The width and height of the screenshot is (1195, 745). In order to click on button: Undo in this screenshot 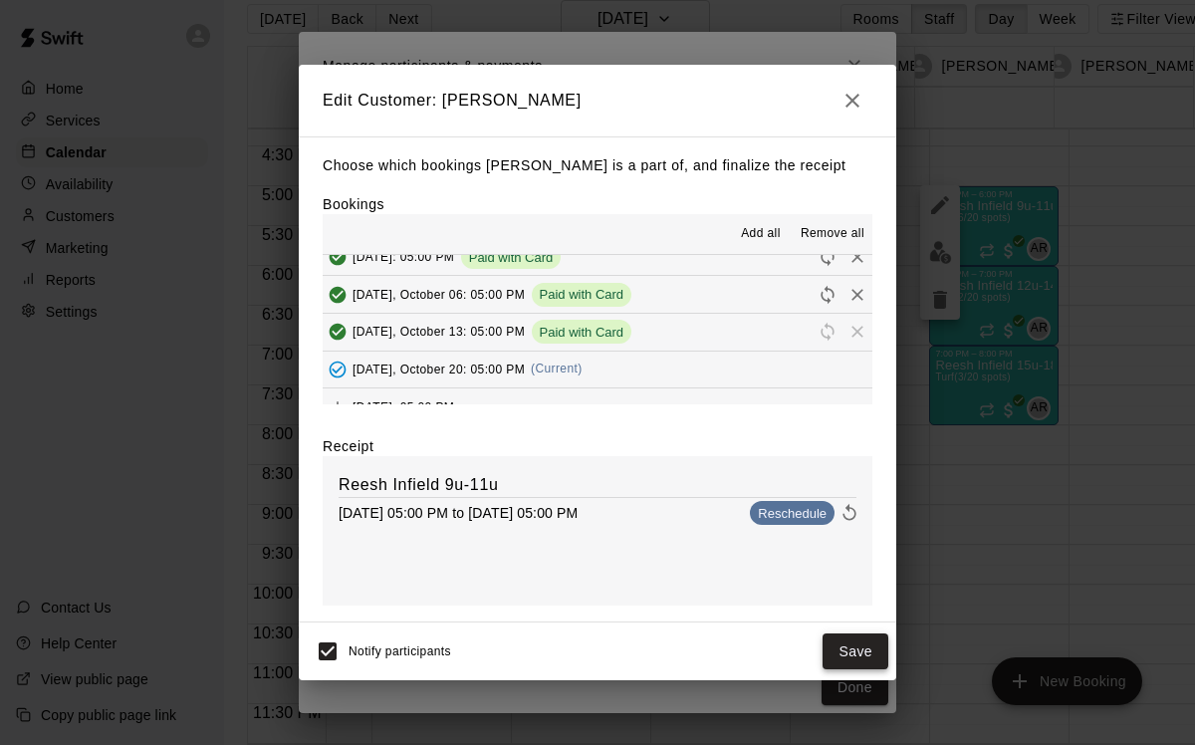, I will do `click(849, 513)`.